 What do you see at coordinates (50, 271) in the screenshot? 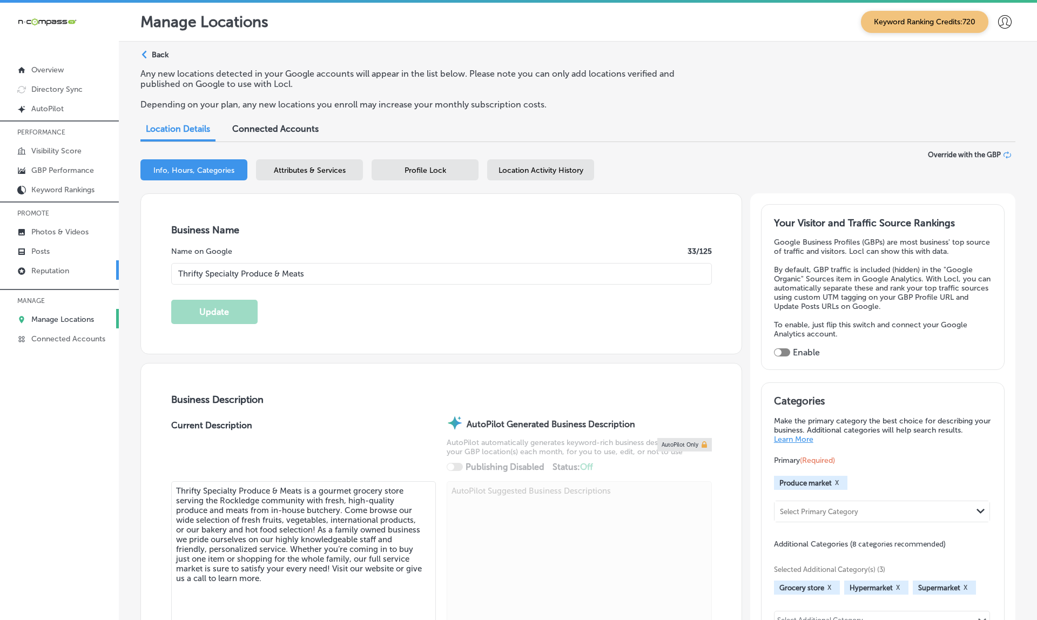
I see `p: Reputation` at bounding box center [50, 271].